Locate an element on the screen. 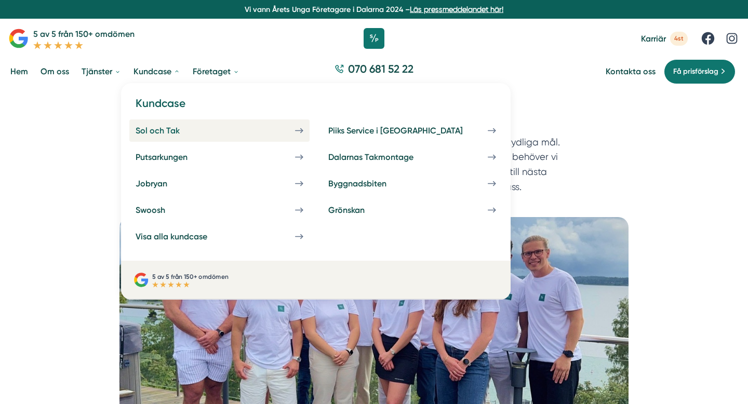 The image size is (748, 404). span: Få prisförslag is located at coordinates (695, 72).